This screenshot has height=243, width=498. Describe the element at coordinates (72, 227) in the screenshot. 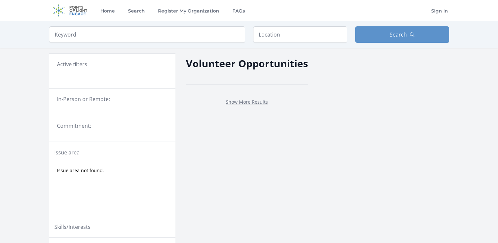

I see `legend: Skills/Interests` at that location.